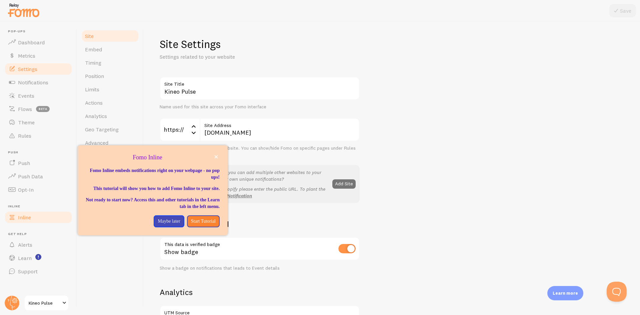 This screenshot has height=315, width=640. I want to click on span: Dashboard, so click(31, 42).